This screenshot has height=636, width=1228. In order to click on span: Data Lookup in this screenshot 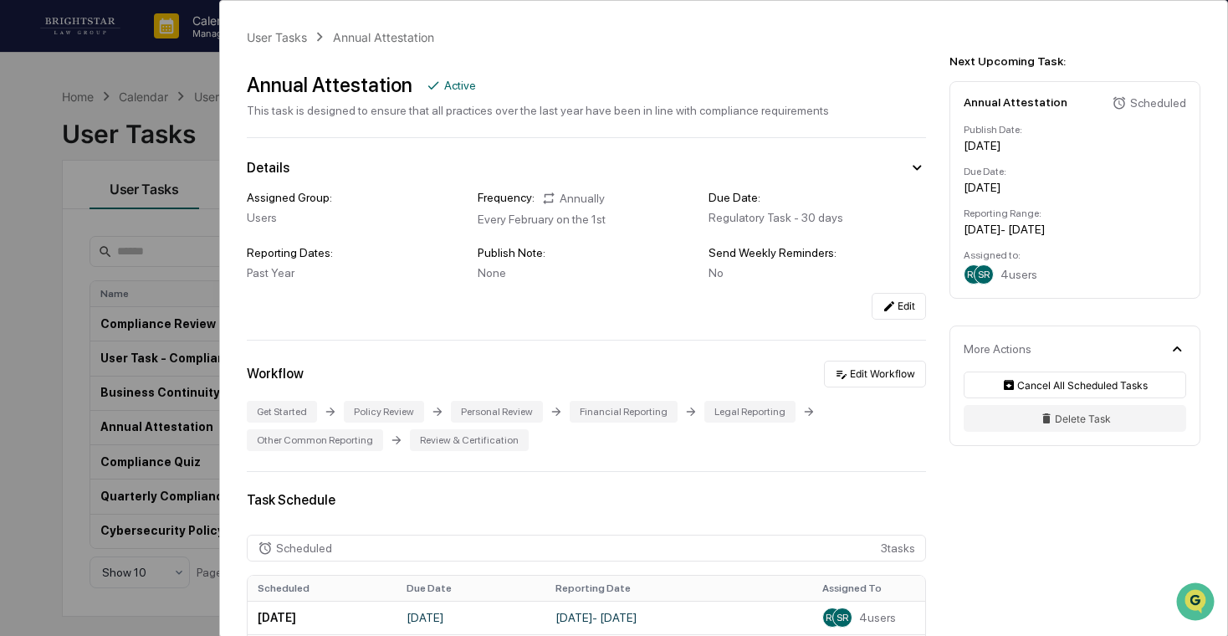, I will do `click(69, 382)`.